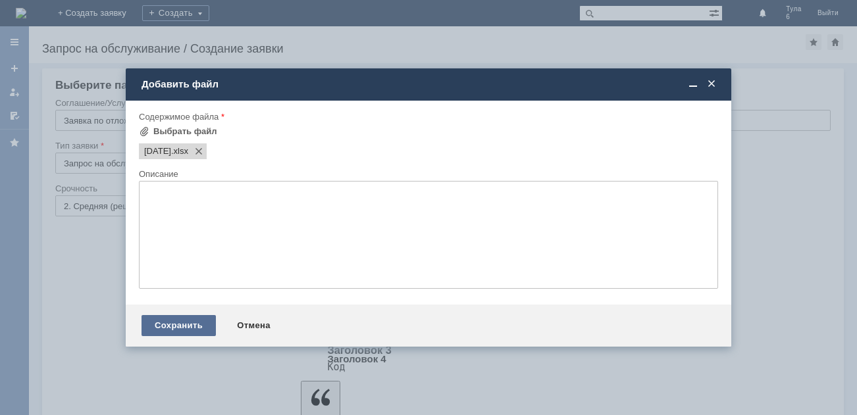 The image size is (857, 415). I want to click on div: Описание, so click(427, 174).